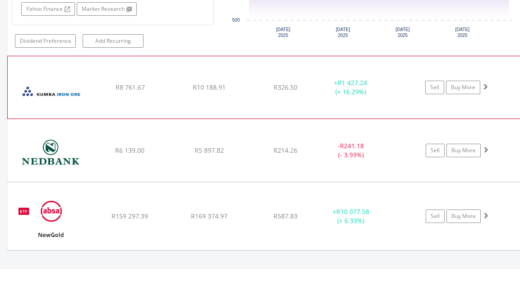 Image resolution: width=520 pixels, height=282 pixels. Describe the element at coordinates (352, 83) in the screenshot. I see `span: R1 427.24` at that location.